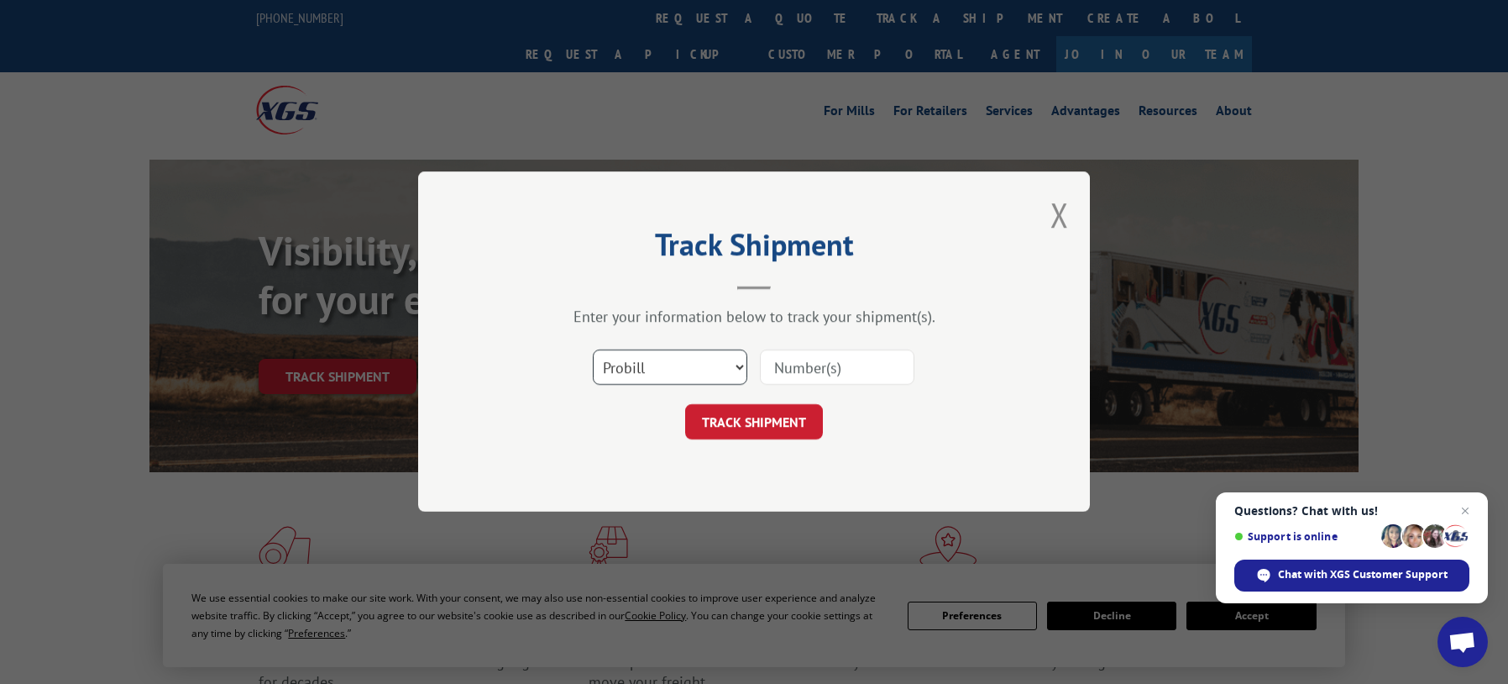  What do you see at coordinates (1305, 536) in the screenshot?
I see `span: Support is online` at bounding box center [1305, 536].